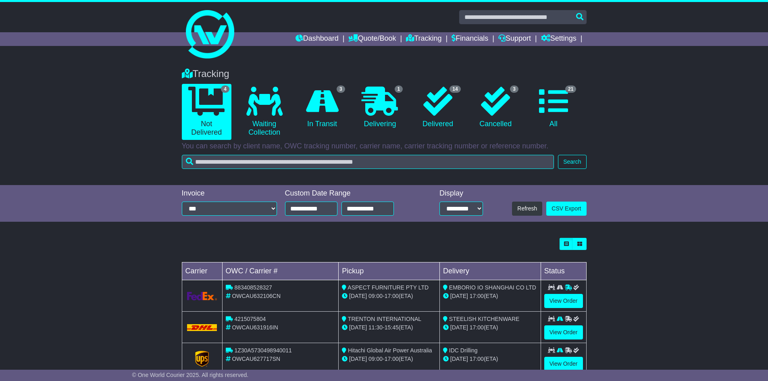 The image size is (768, 381). I want to click on td: Carrier, so click(202, 271).